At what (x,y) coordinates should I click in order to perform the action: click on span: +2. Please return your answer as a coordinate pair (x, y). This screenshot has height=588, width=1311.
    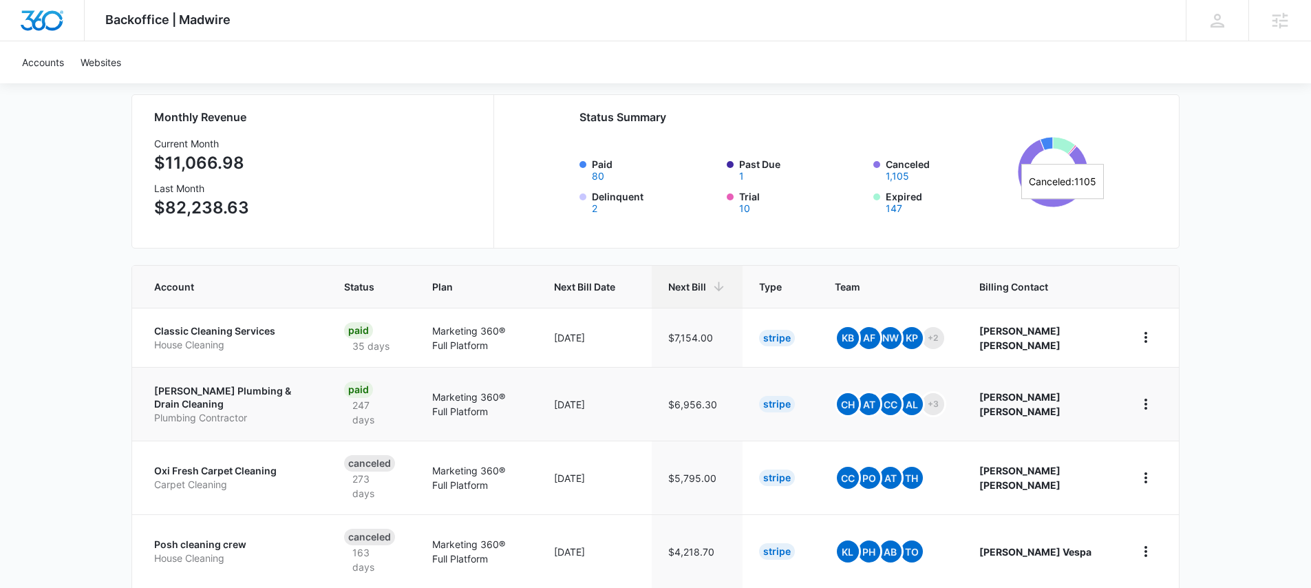
    Looking at the image, I should click on (933, 338).